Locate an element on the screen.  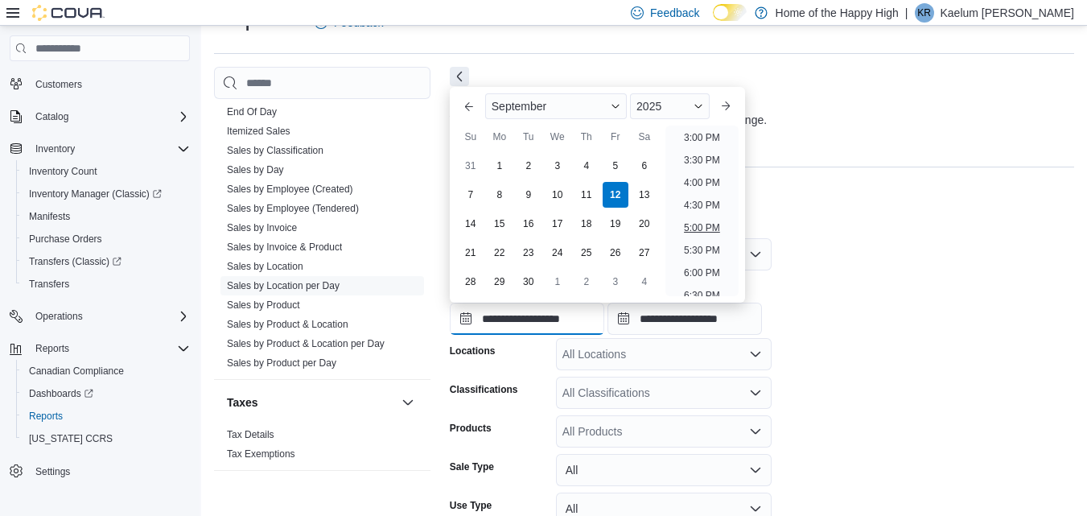
button: Operations is located at coordinates (100, 316).